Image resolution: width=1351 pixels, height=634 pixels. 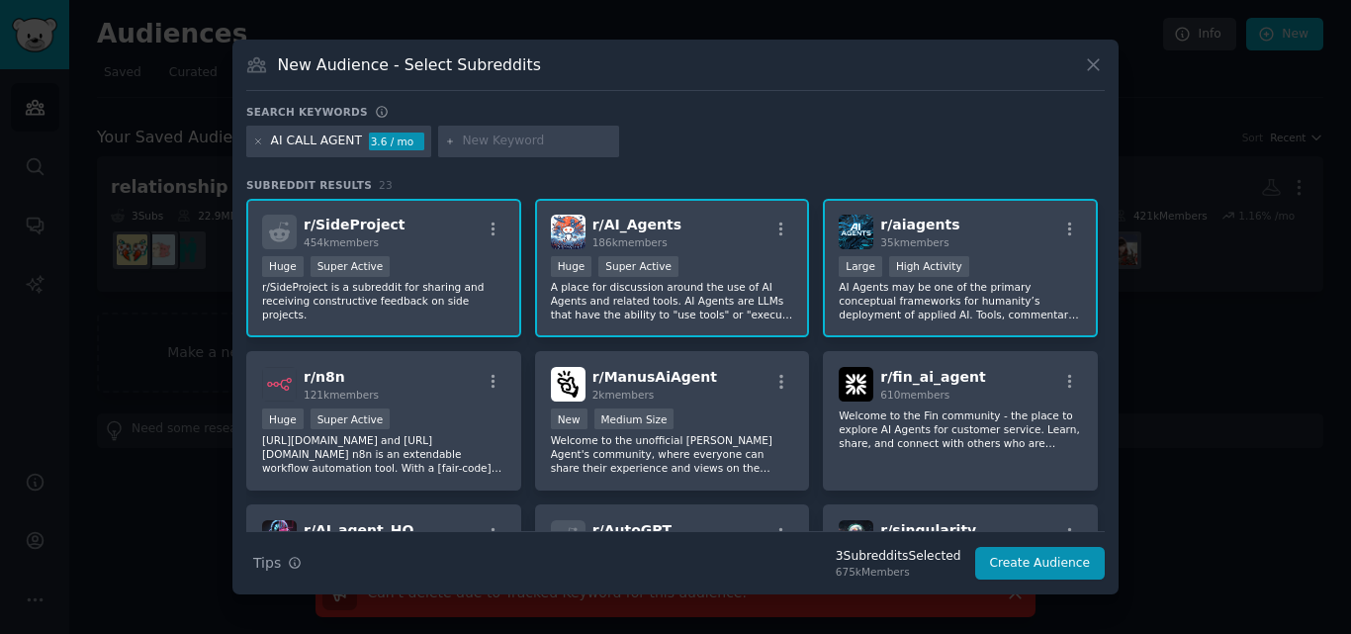 I want to click on img: ManusAiAgent, so click(x=568, y=384).